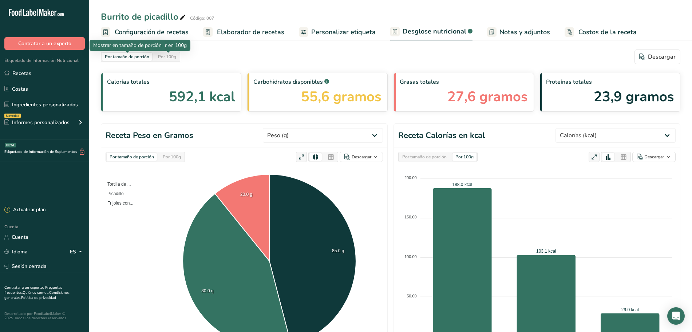  I want to click on a: Contratar a un experto., so click(24, 288).